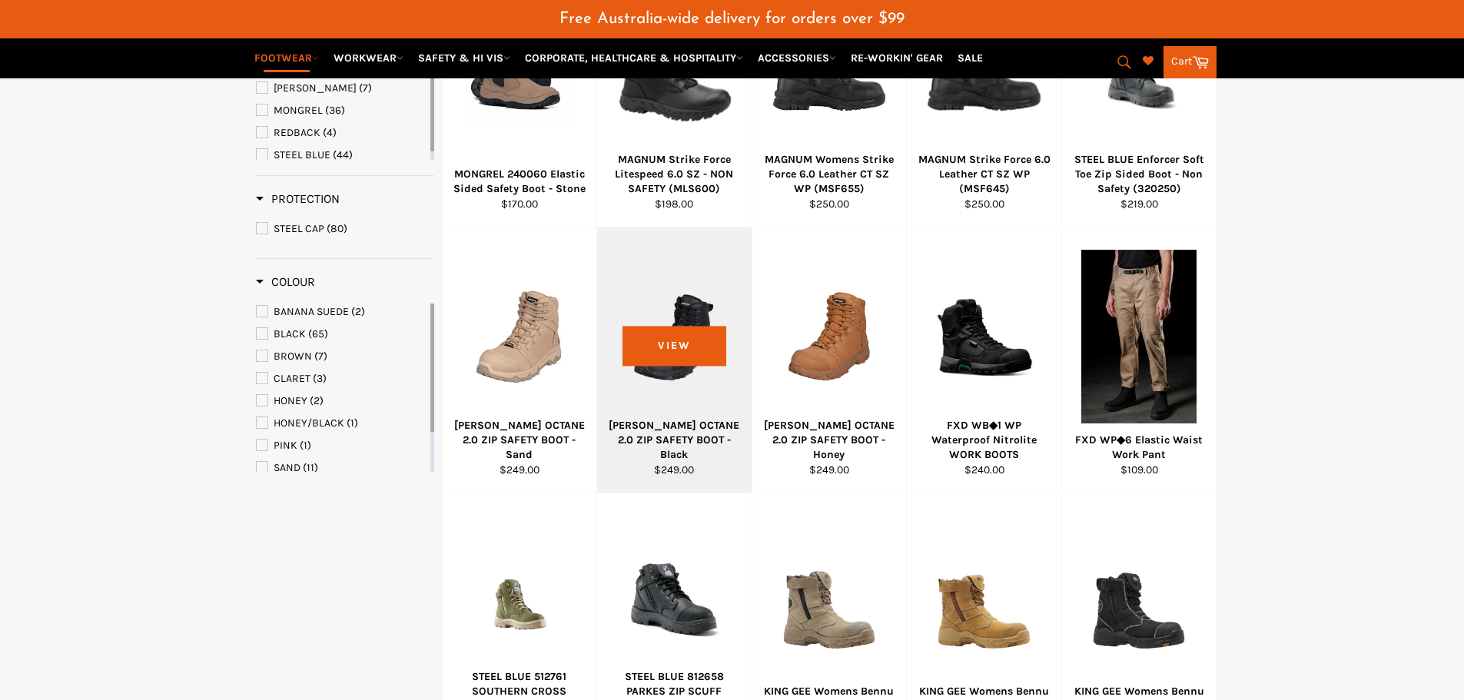 The image size is (1464, 700). What do you see at coordinates (297, 132) in the screenshot?
I see `span: REDBACK` at bounding box center [297, 132].